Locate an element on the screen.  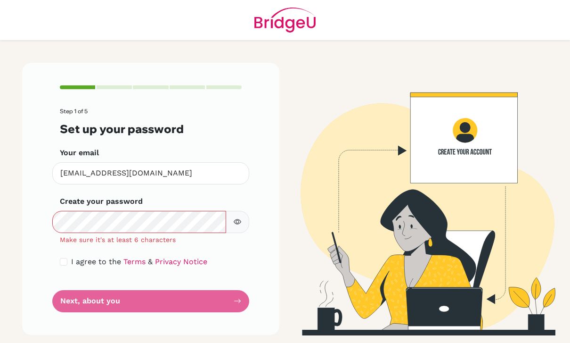
h3: Set up your password is located at coordinates (151, 129).